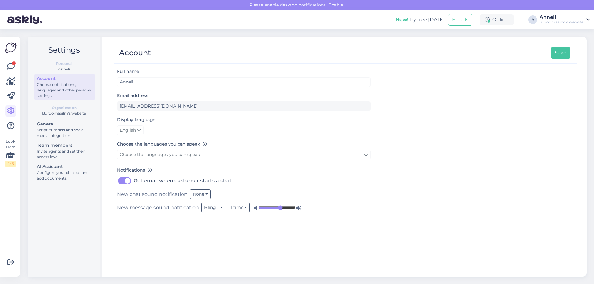  I want to click on div: Invite agents and set their access level, so click(65, 154).